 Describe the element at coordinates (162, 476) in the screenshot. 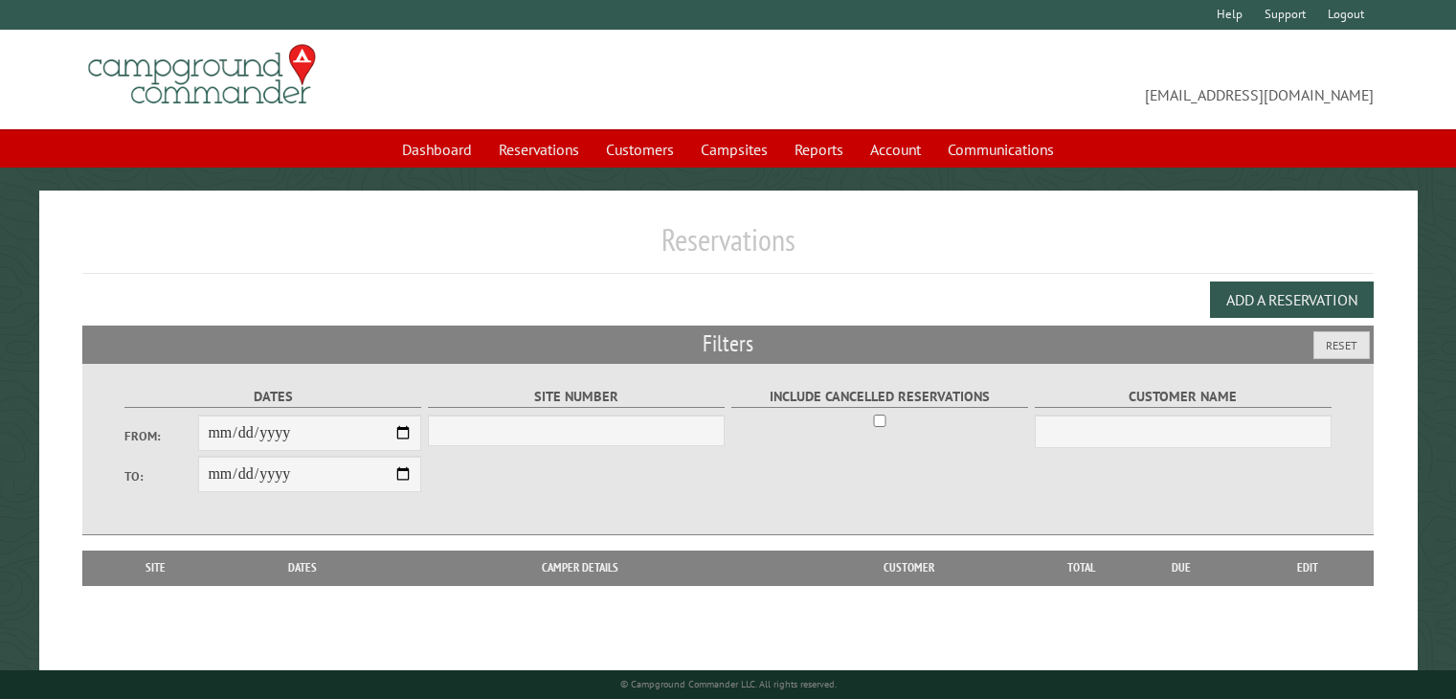

I see `label: To:` at that location.